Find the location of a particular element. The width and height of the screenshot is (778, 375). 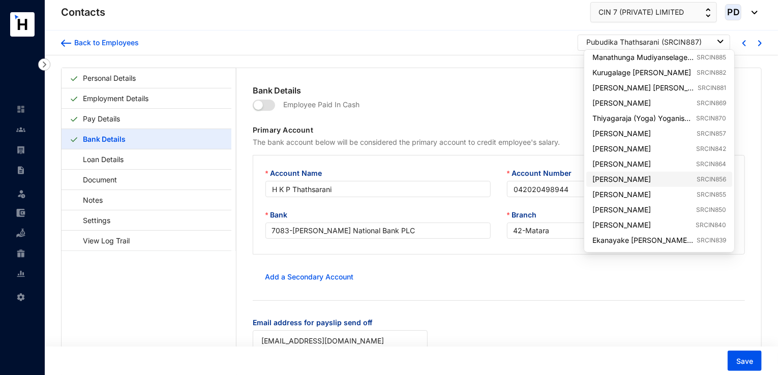

img: up-down-arrow.74152d26bf9780fbf563ca9c90304185.svg is located at coordinates (708, 13).